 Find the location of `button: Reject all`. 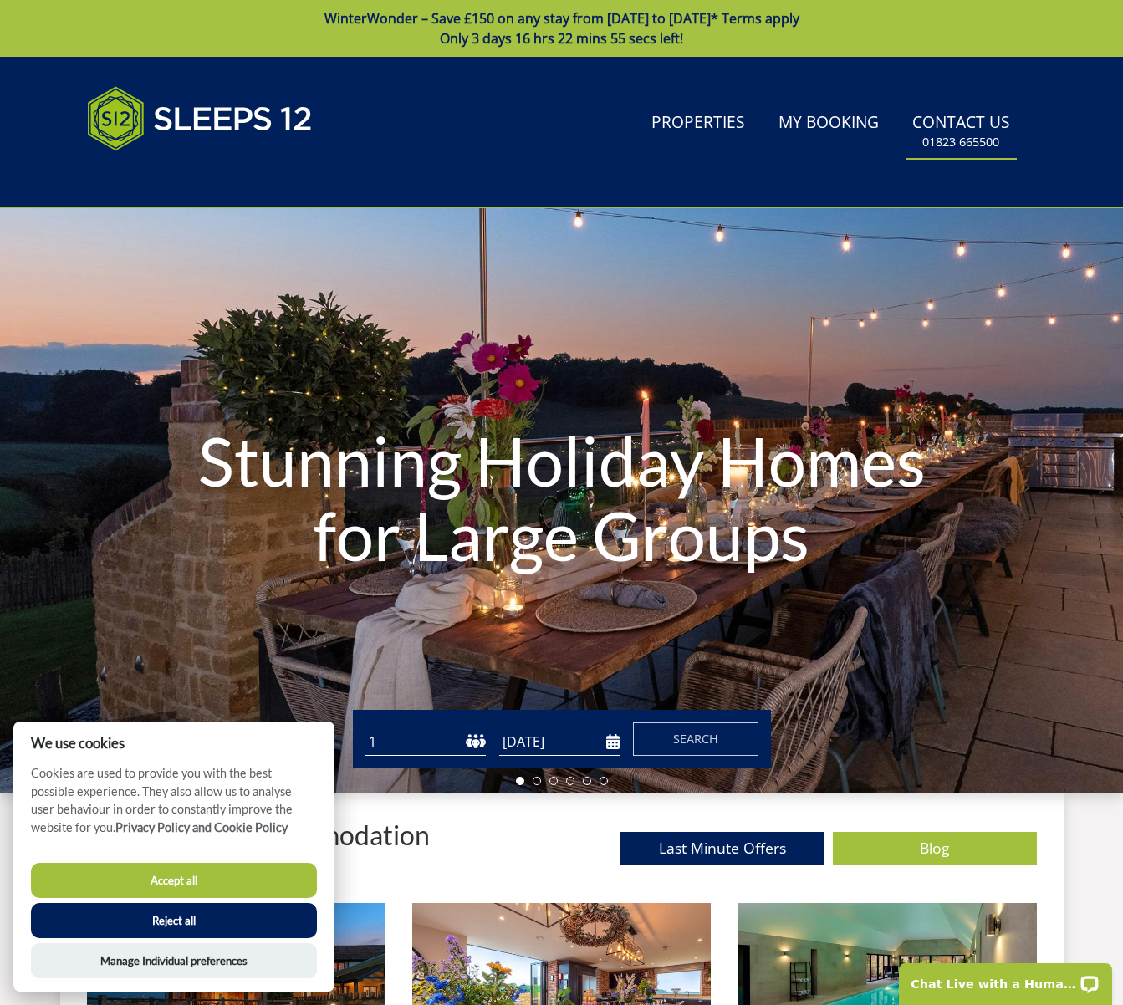

button: Reject all is located at coordinates (174, 920).